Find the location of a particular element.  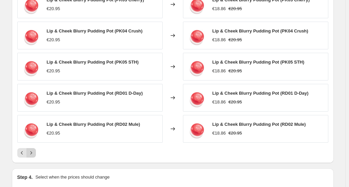

button: Previous is located at coordinates (22, 153).